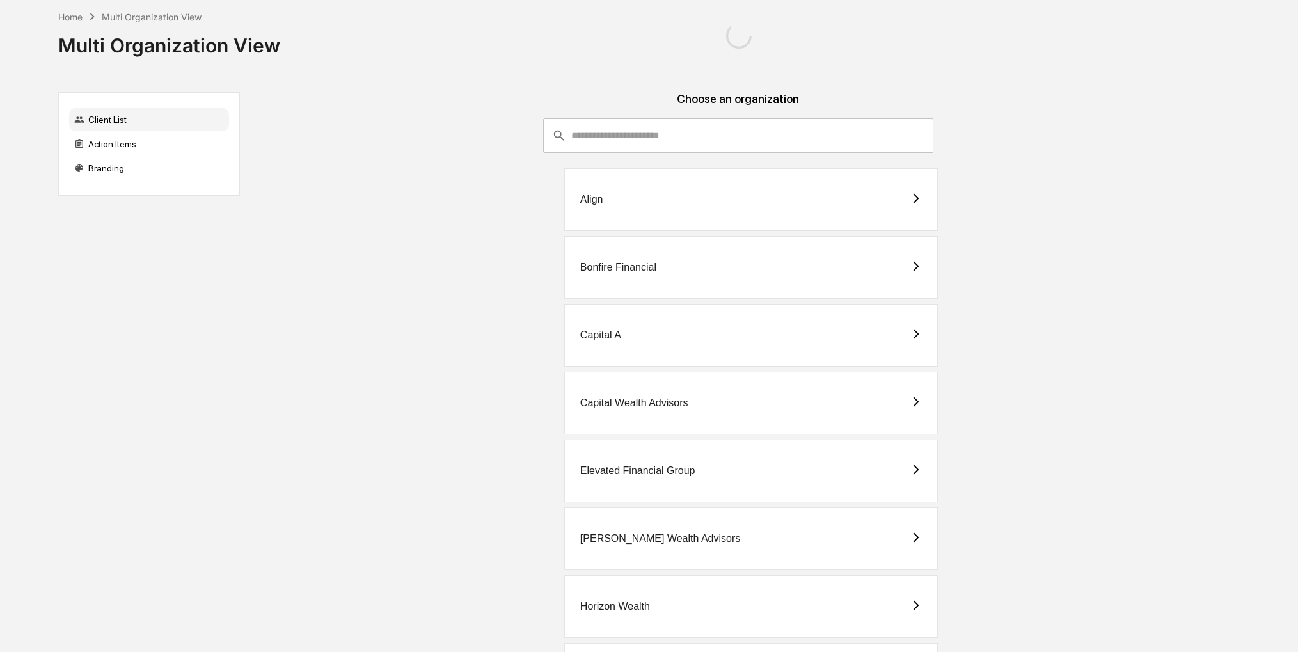  I want to click on div: Client List, so click(149, 120).